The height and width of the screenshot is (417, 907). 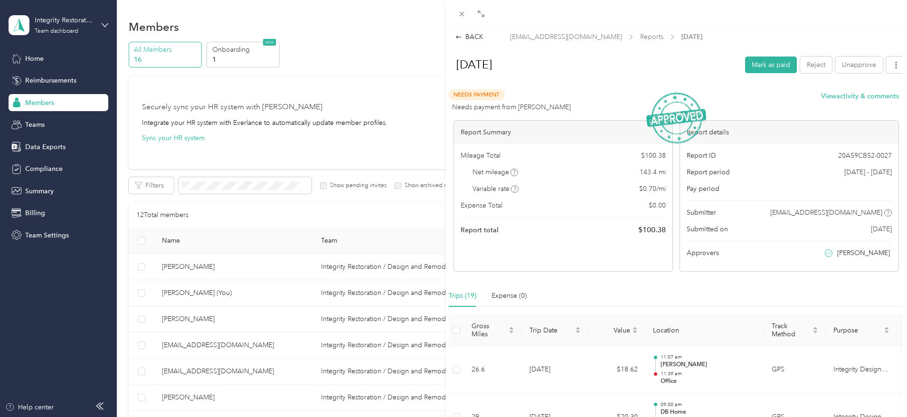 What do you see at coordinates (593, 65) in the screenshot?
I see `h1: Aug 2025` at bounding box center [593, 65].